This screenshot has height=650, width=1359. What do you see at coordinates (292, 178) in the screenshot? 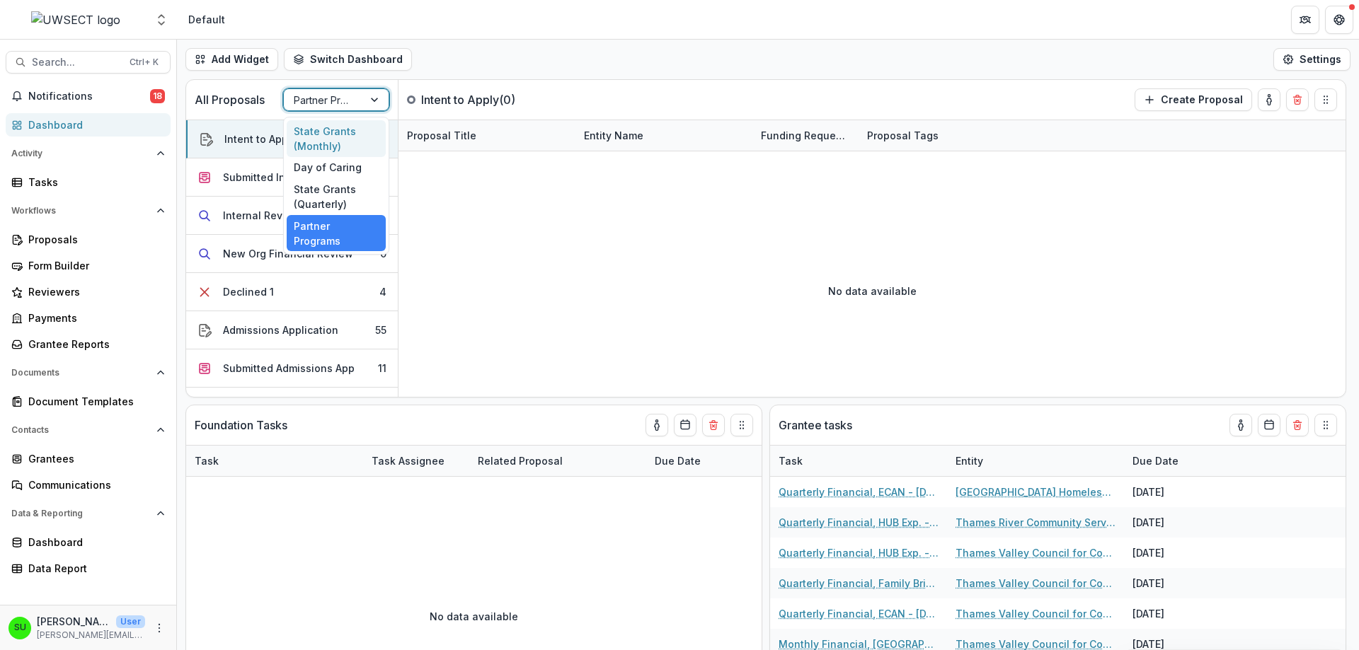
I see `button: Submitted Intent to Apply0` at bounding box center [292, 178].